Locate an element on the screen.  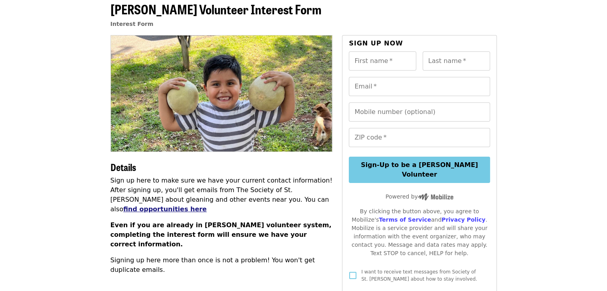
span: Interest Form is located at coordinates (132, 24).